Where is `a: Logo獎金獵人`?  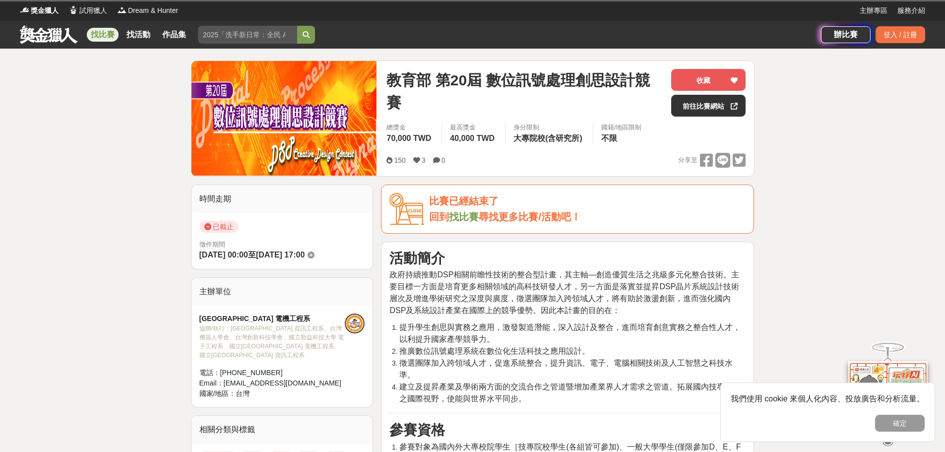 a: Logo獎金獵人 is located at coordinates (39, 10).